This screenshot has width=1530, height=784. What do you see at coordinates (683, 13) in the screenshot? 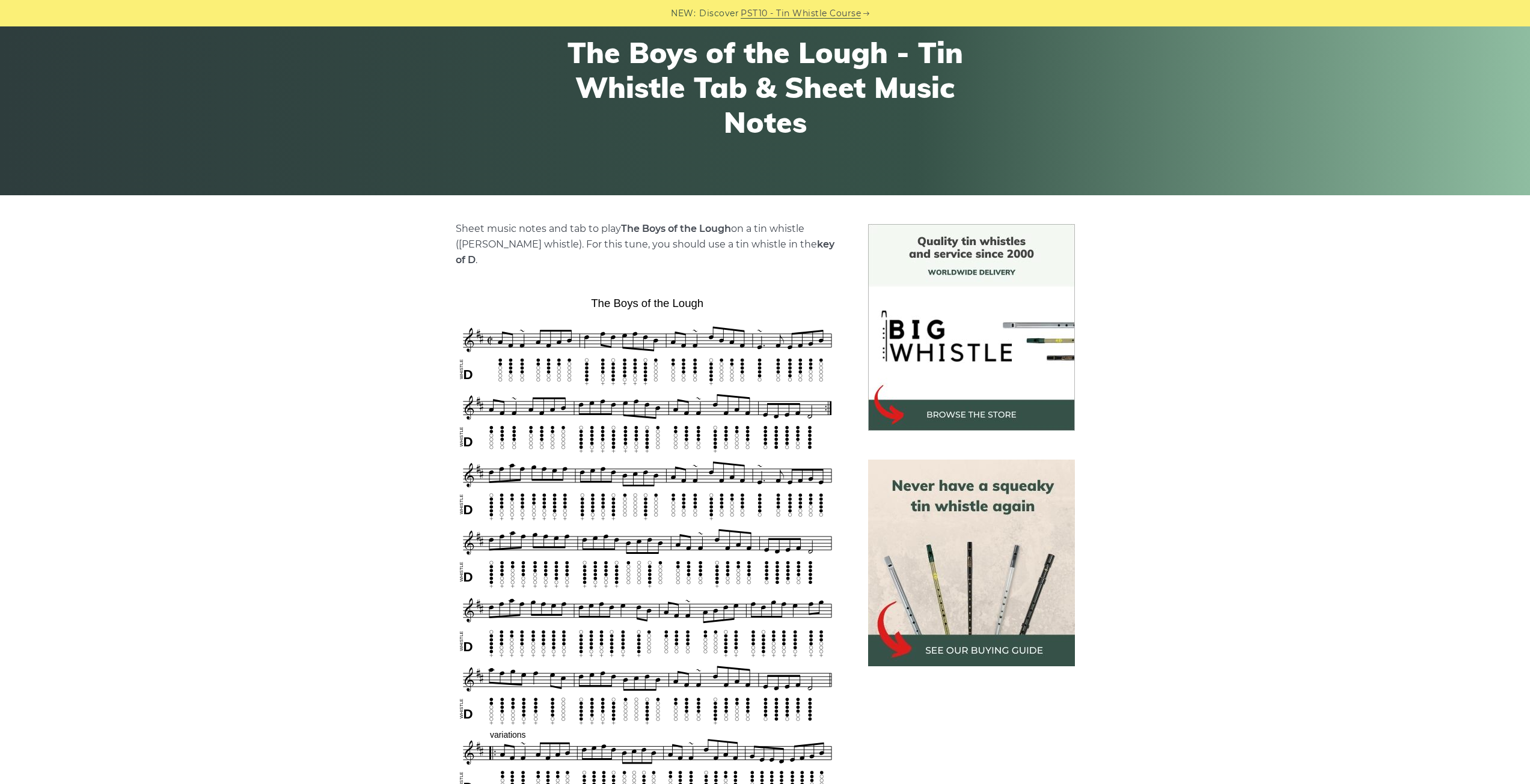
I see `span: NEW:` at bounding box center [683, 13].